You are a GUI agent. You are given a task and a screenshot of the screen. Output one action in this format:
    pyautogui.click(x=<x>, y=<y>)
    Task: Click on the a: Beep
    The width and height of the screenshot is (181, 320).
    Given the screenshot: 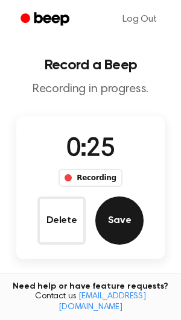 What is the action you would take?
    pyautogui.click(x=46, y=19)
    